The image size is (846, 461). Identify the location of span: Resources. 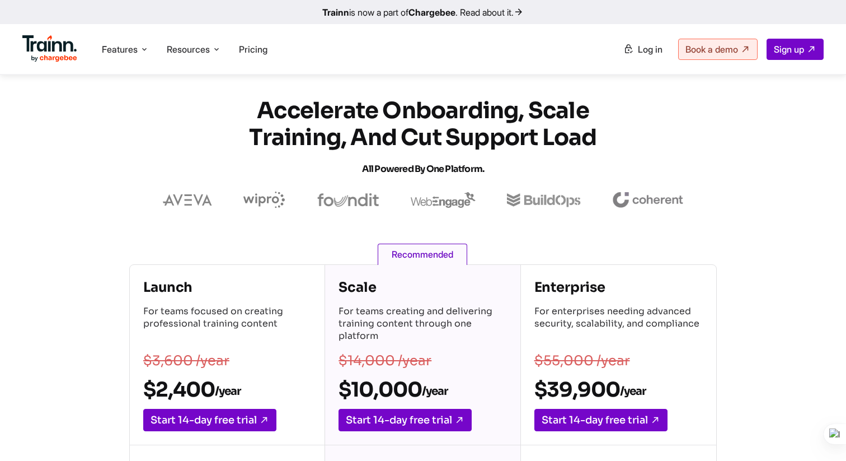
(188, 49).